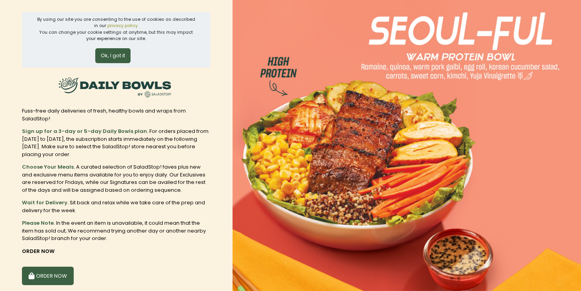  I want to click on img: SaladStop!, so click(115, 87).